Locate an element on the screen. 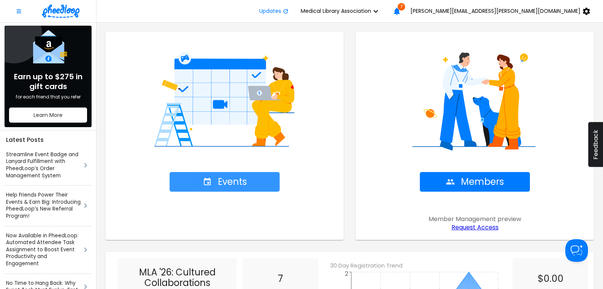 The width and height of the screenshot is (603, 289). img: Referral is located at coordinates (48, 47).